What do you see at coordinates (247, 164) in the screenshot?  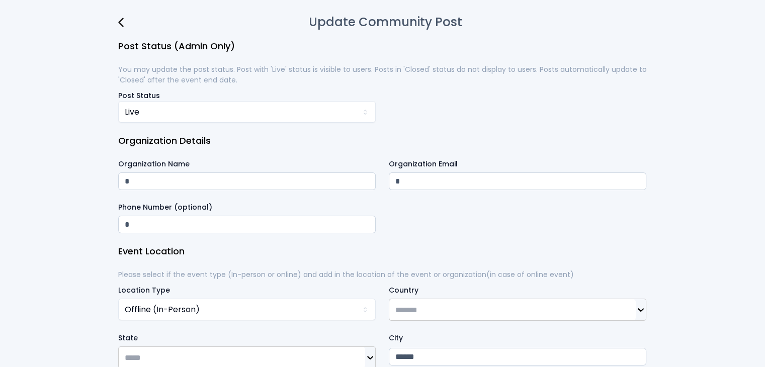 I see `label: Organization Name` at bounding box center [247, 164].